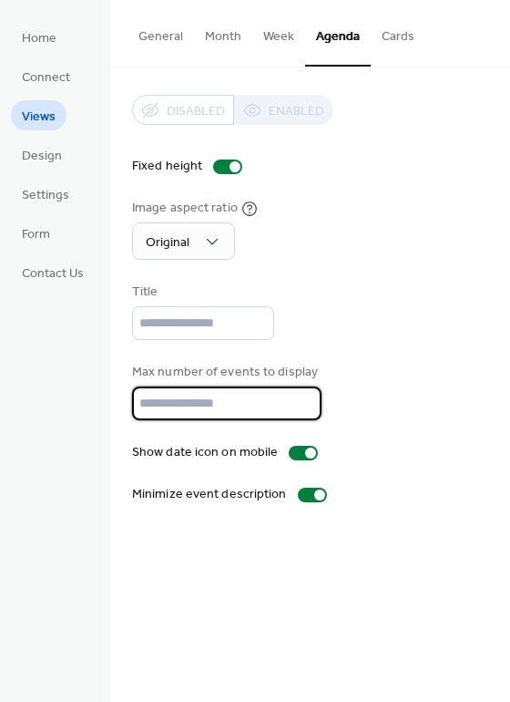 The image size is (510, 702). I want to click on div: Max number of events to display, so click(225, 372).